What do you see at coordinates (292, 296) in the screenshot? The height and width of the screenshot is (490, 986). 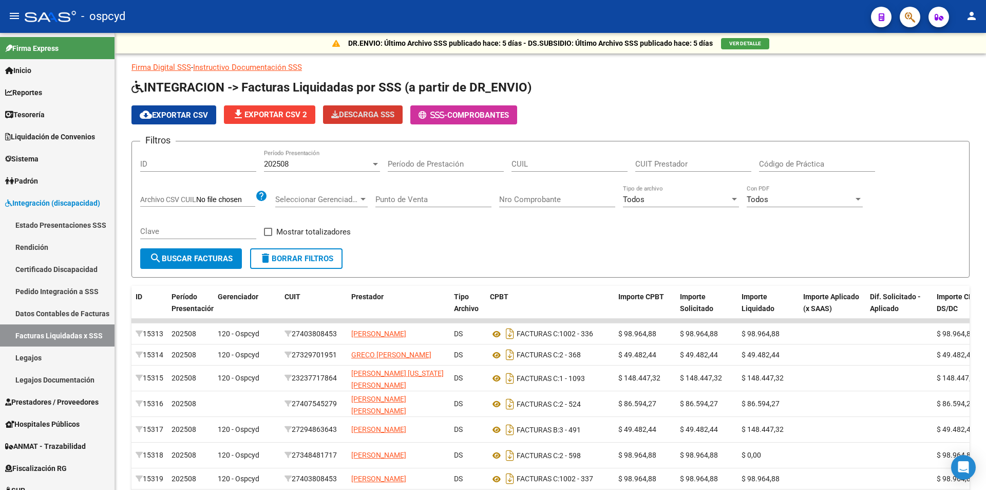 I see `span: CUIT` at bounding box center [292, 296].